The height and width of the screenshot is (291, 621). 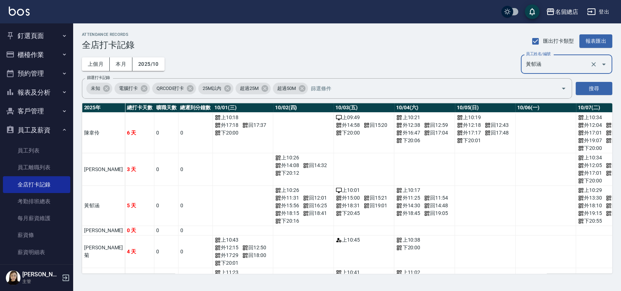 What do you see at coordinates (253, 89) in the screenshot?
I see `div: 超過25M` at bounding box center [253, 89].